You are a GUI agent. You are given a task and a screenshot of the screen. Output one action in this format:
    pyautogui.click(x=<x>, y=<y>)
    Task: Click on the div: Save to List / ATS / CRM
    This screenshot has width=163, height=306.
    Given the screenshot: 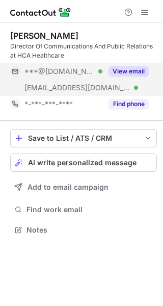 What is the action you would take?
    pyautogui.click(x=84, y=138)
    